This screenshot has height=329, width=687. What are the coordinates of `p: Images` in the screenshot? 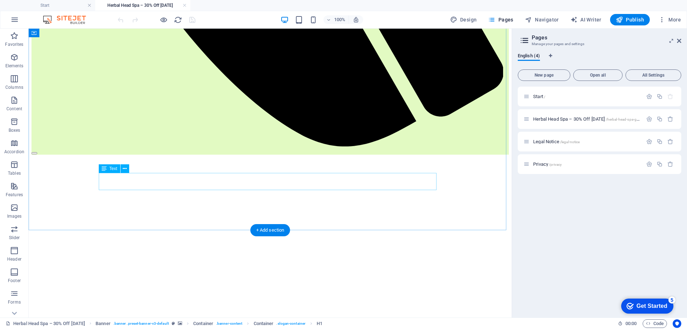 It's located at (14, 216).